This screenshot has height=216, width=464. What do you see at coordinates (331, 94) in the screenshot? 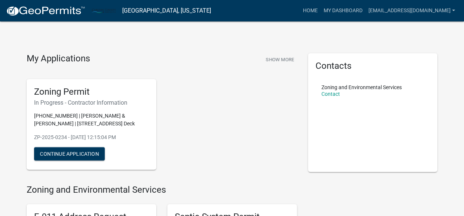
I see `a: Contact` at bounding box center [331, 94].